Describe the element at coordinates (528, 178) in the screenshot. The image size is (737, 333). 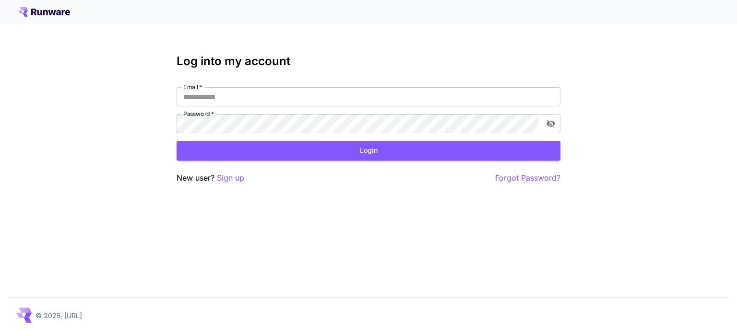
I see `button: Forgot Password?` at that location.